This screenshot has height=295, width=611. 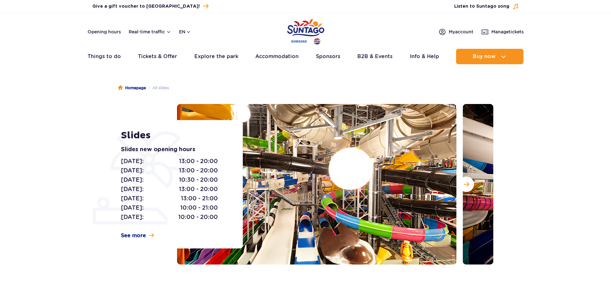 I want to click on a: Park of Poland, so click(x=306, y=31).